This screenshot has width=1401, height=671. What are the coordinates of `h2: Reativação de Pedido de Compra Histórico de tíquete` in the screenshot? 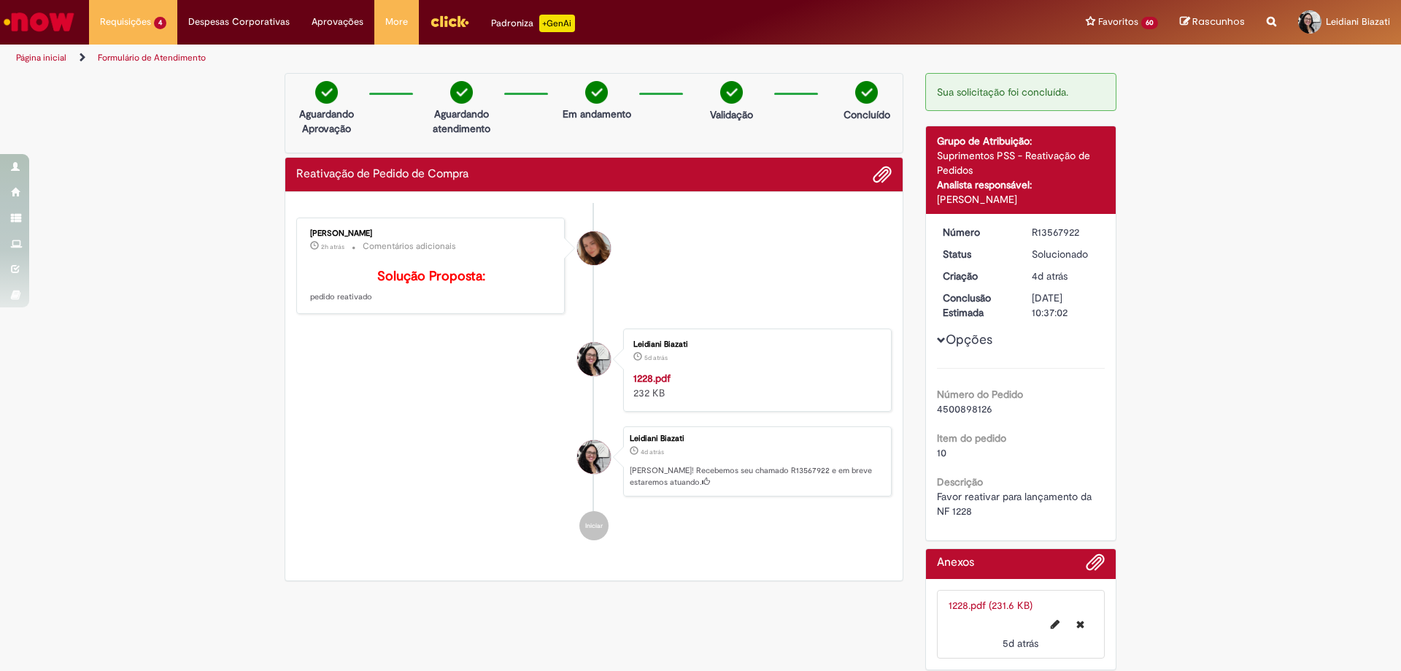 It's located at (382, 174).